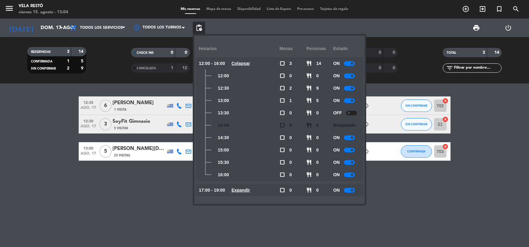  What do you see at coordinates (317, 88) in the screenshot?
I see `span: 9` at bounding box center [317, 88].